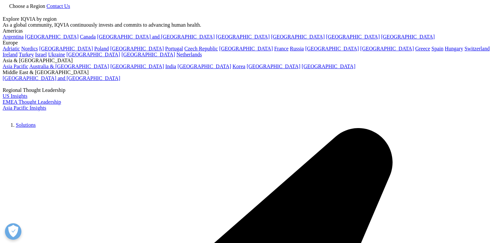 Image resolution: width=498 pixels, height=243 pixels. Describe the element at coordinates (249, 19) in the screenshot. I see `div: Explore IQVIA by region` at that location.